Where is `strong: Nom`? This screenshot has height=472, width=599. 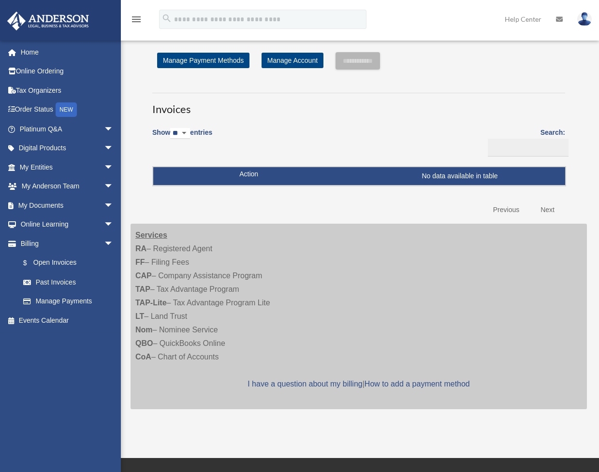 strong: Nom is located at coordinates (144, 330).